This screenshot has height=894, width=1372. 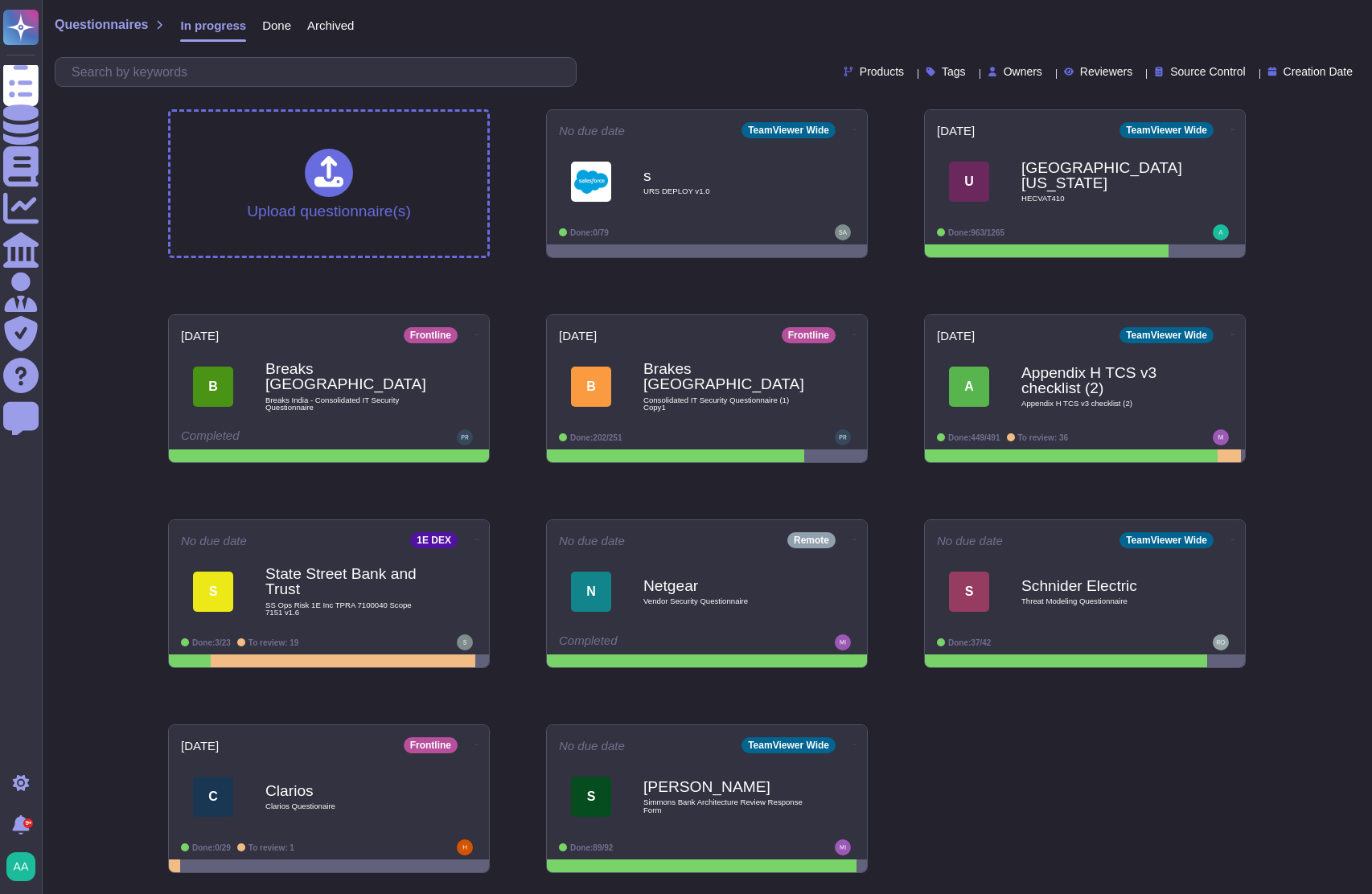 What do you see at coordinates (345, 582) in the screenshot?
I see `b: State Street Bank and Trust` at bounding box center [345, 582].